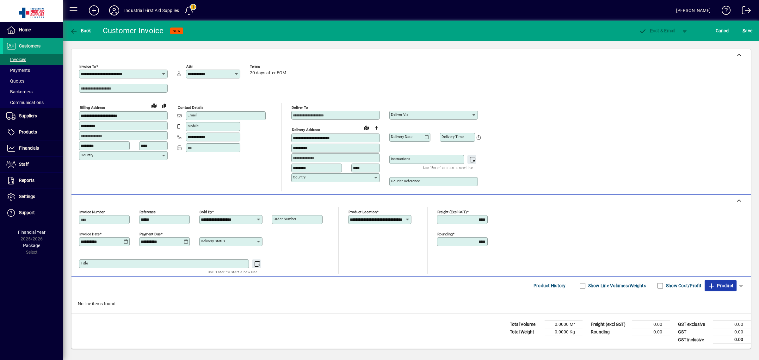  I want to click on div: Customer Invoice, so click(133, 31).